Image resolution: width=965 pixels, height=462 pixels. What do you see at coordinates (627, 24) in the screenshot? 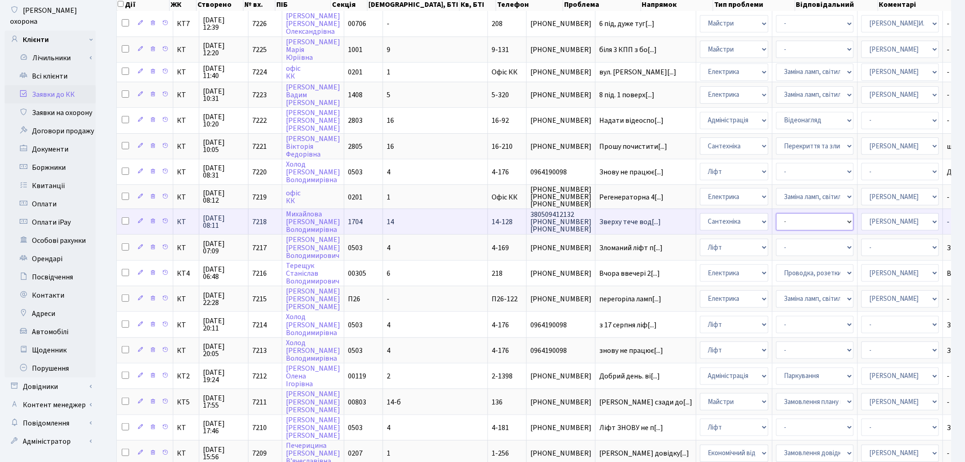
I see `span: 6 під, дуже туг[...]` at bounding box center [627, 24].